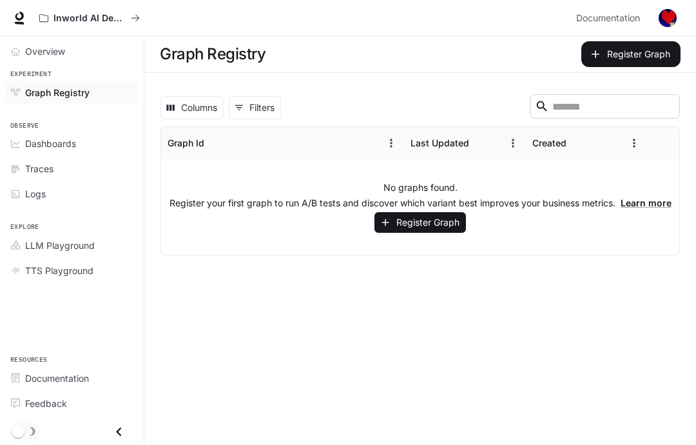 The height and width of the screenshot is (445, 696). Describe the element at coordinates (90, 18) in the screenshot. I see `p: Inworld AI Demos` at that location.